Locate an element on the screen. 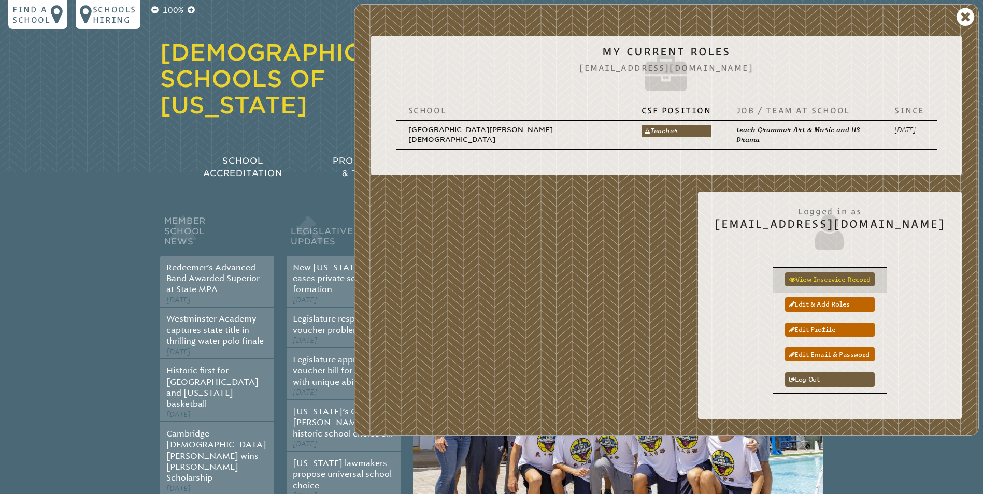 The width and height of the screenshot is (983, 494). p: Job / Team at School is located at coordinates (803, 110).